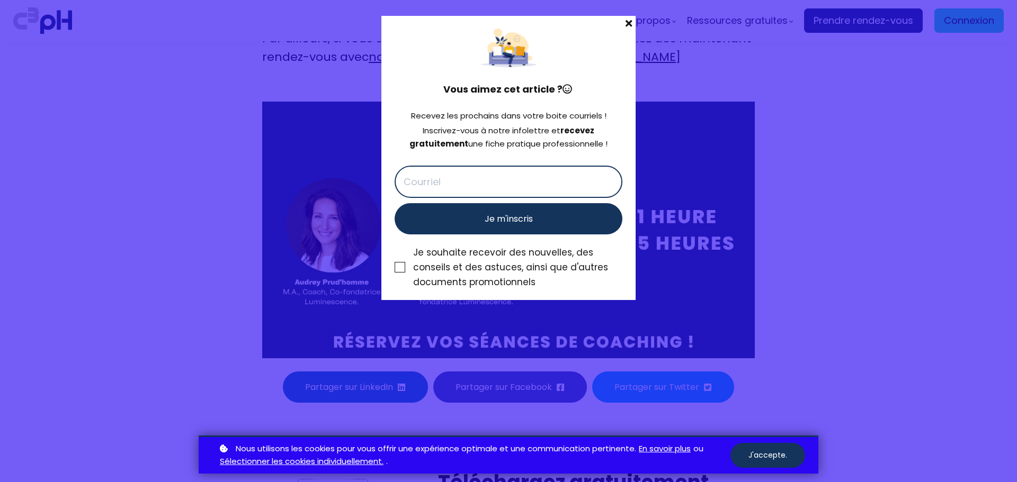 This screenshot has height=482, width=1017. Describe the element at coordinates (517, 267) in the screenshot. I see `div: Je souhaite recevoir des nouvelles, des conseils et des astuces, ainsi que d'autres documents pro...` at that location.